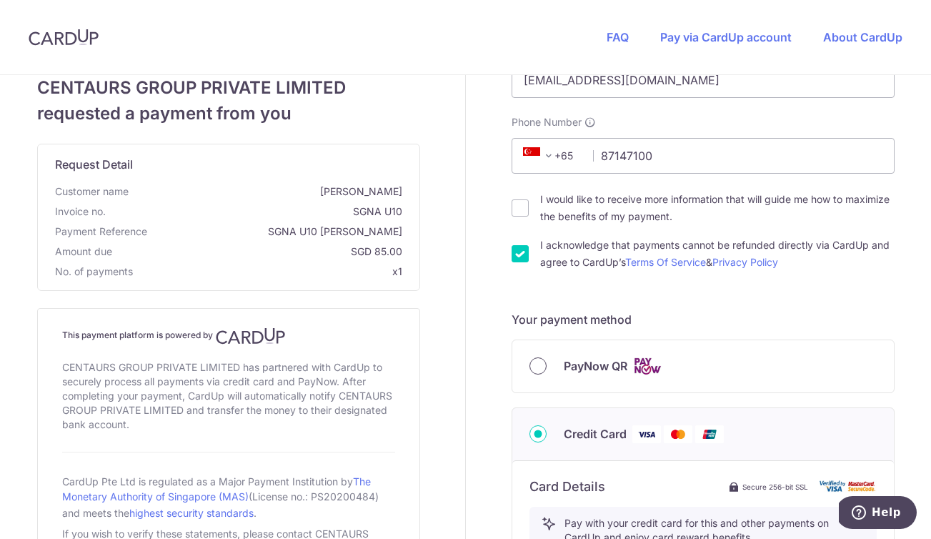 This screenshot has width=931, height=539. I want to click on span: Credit Card, so click(595, 434).